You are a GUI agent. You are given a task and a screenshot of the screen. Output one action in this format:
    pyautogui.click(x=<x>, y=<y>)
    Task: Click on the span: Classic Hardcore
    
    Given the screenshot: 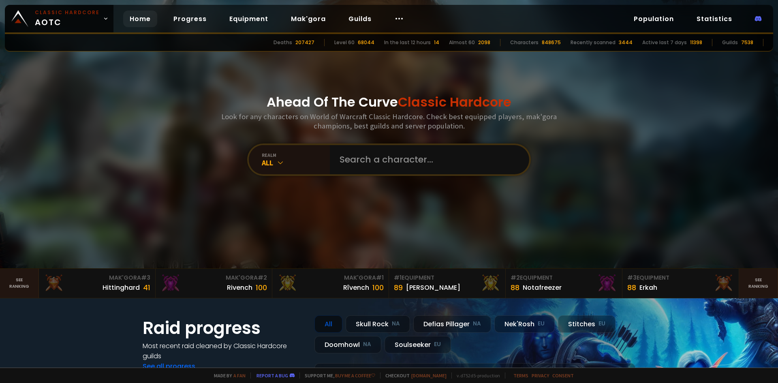 What is the action you would take?
    pyautogui.click(x=455, y=102)
    